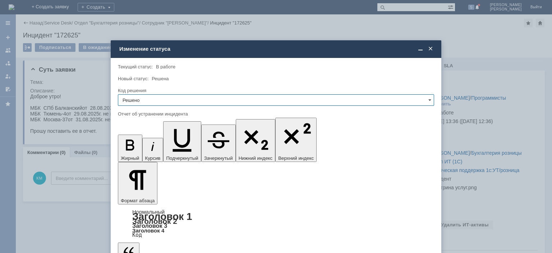  Describe the element at coordinates (255, 140) in the screenshot. I see `button: Нижний индекс` at that location.